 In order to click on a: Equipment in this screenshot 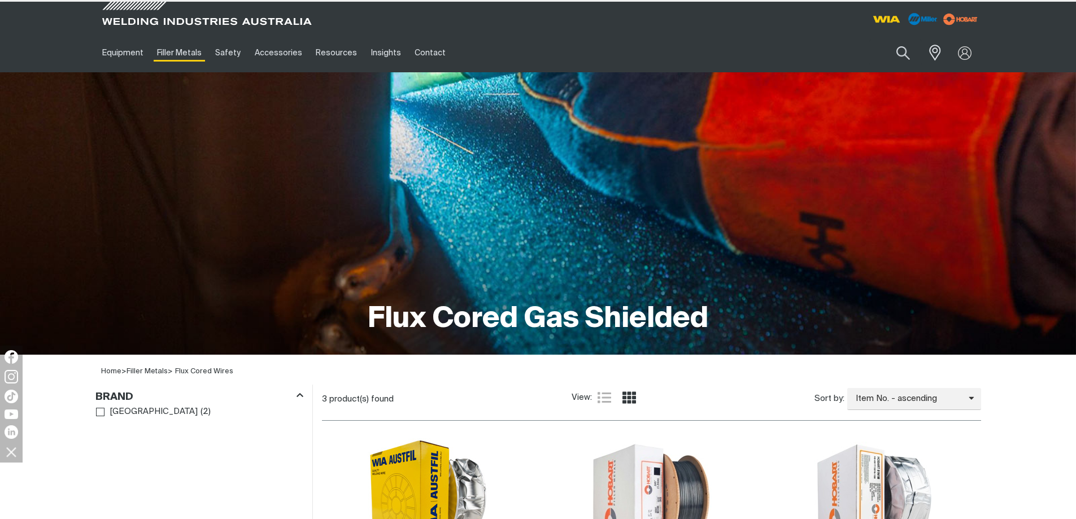, I will do `click(123, 53)`.